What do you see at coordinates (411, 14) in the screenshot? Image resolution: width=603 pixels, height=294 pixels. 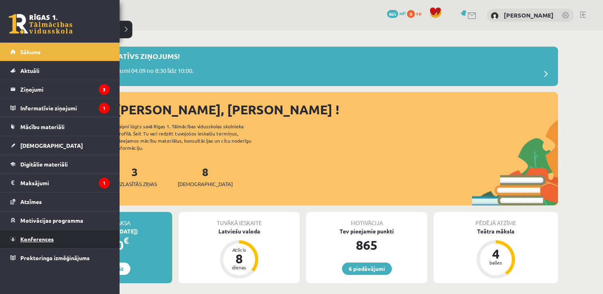 I see `span: 0` at bounding box center [411, 14].